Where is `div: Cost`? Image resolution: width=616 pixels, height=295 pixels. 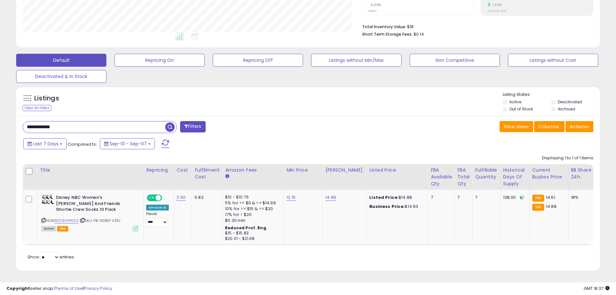 div: Cost is located at coordinates (183, 170).